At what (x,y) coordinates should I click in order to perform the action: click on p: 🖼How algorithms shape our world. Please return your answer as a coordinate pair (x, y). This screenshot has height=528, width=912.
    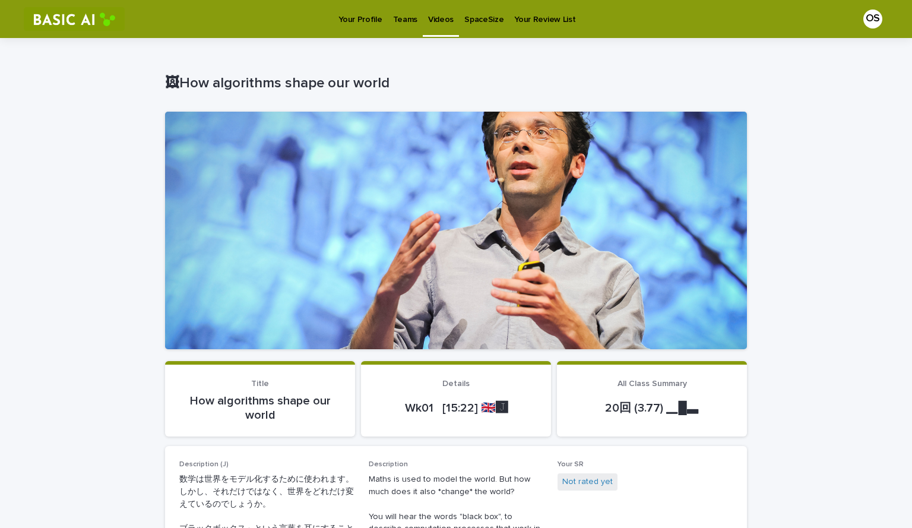
    Looking at the image, I should click on (454, 83).